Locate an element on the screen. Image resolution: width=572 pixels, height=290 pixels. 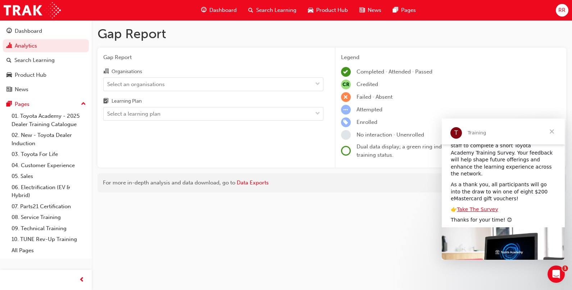
a: Trak is located at coordinates (32, 10).